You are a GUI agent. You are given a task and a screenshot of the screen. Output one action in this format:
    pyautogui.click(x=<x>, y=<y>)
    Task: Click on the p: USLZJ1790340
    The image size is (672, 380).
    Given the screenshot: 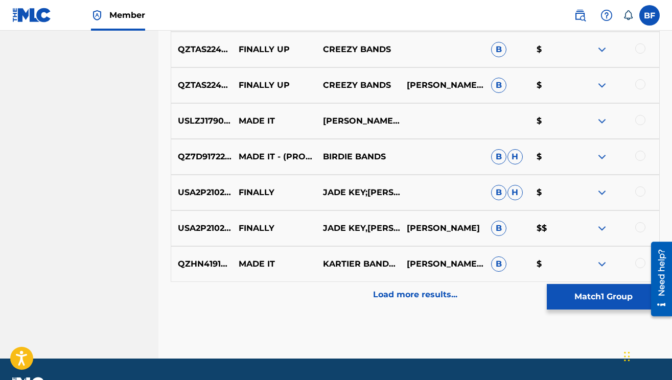 What is the action you would take?
    pyautogui.click(x=201, y=121)
    